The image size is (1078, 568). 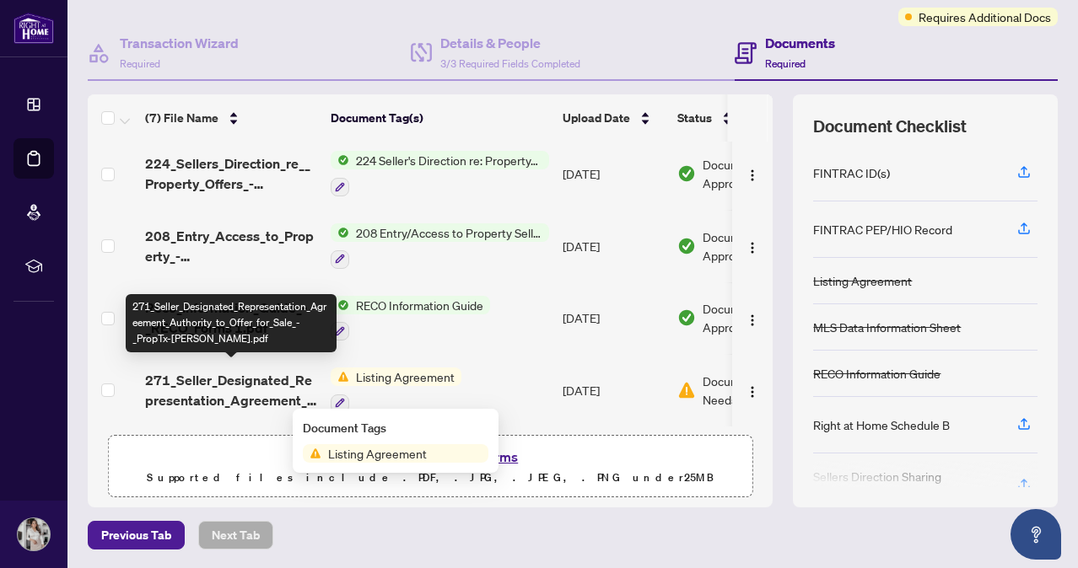 What do you see at coordinates (613, 118) in the screenshot?
I see `th: Upload Date` at bounding box center [613, 118].